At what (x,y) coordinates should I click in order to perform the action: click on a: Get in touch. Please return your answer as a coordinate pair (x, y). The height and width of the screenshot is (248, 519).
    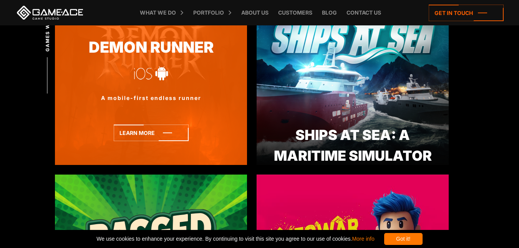
    Looking at the image, I should click on (466, 13).